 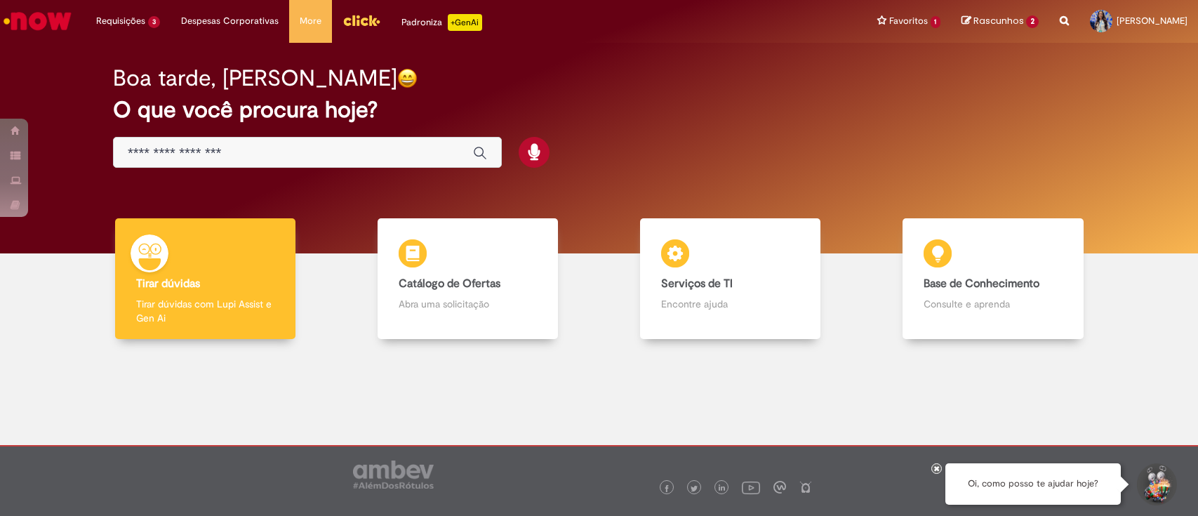 What do you see at coordinates (229, 21) in the screenshot?
I see `span: Despesas Corporativas` at bounding box center [229, 21].